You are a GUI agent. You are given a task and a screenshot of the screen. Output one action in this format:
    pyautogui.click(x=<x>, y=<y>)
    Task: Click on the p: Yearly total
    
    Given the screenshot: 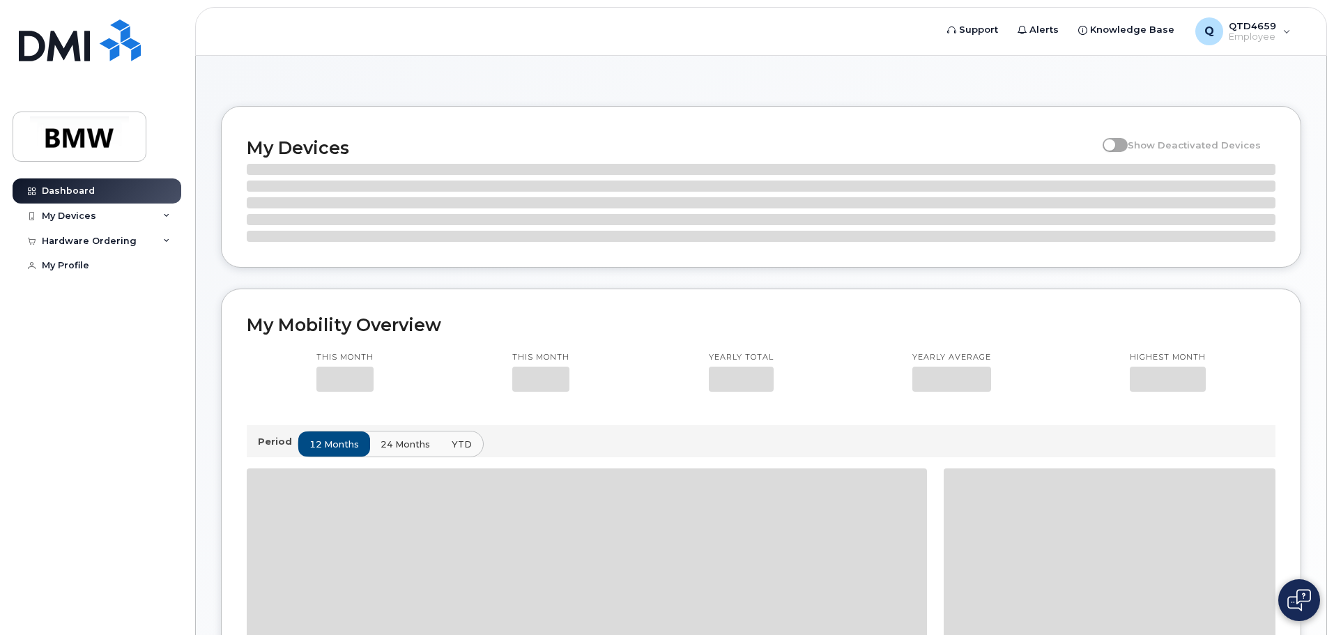 What is the action you would take?
    pyautogui.click(x=741, y=358)
    